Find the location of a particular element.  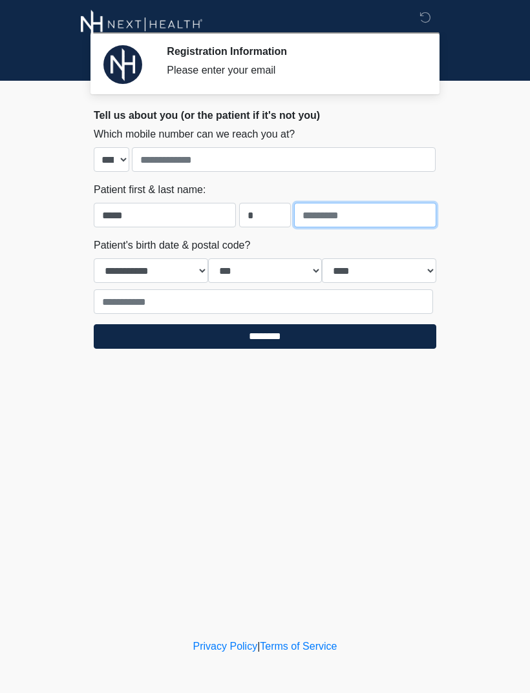

h2: Registration Information is located at coordinates (291, 51).